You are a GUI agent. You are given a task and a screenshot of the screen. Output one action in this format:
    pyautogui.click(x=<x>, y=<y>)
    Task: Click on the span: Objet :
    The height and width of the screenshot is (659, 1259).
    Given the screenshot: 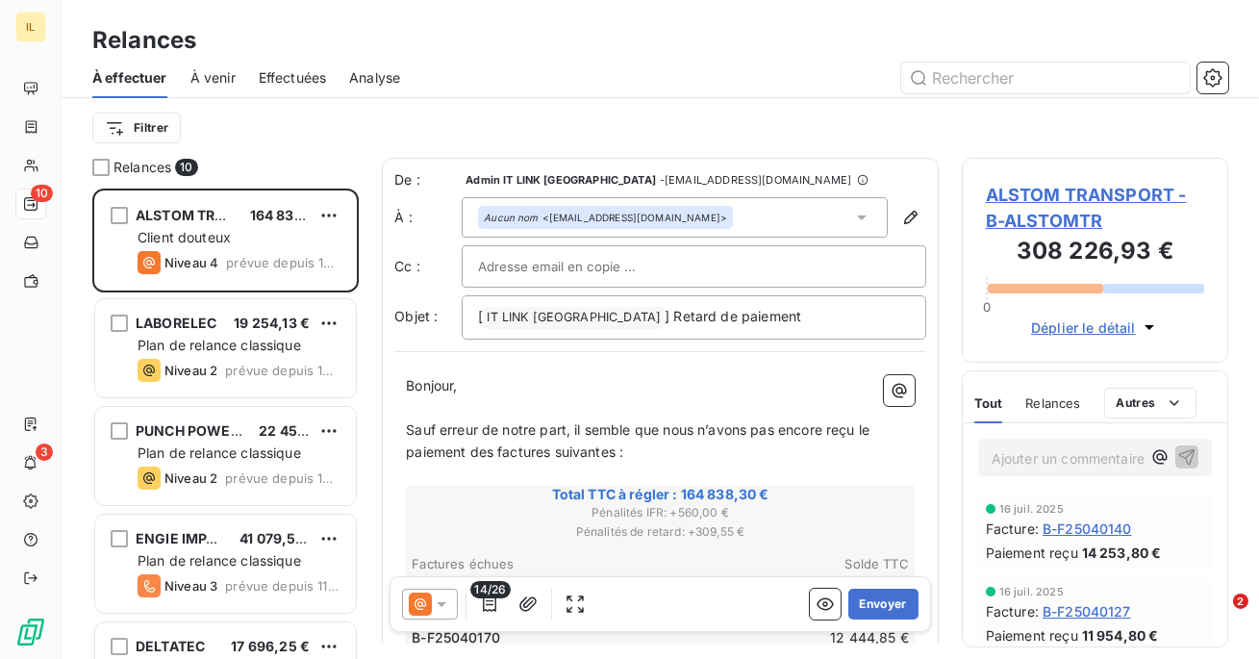 What is the action you would take?
    pyautogui.click(x=415, y=315)
    